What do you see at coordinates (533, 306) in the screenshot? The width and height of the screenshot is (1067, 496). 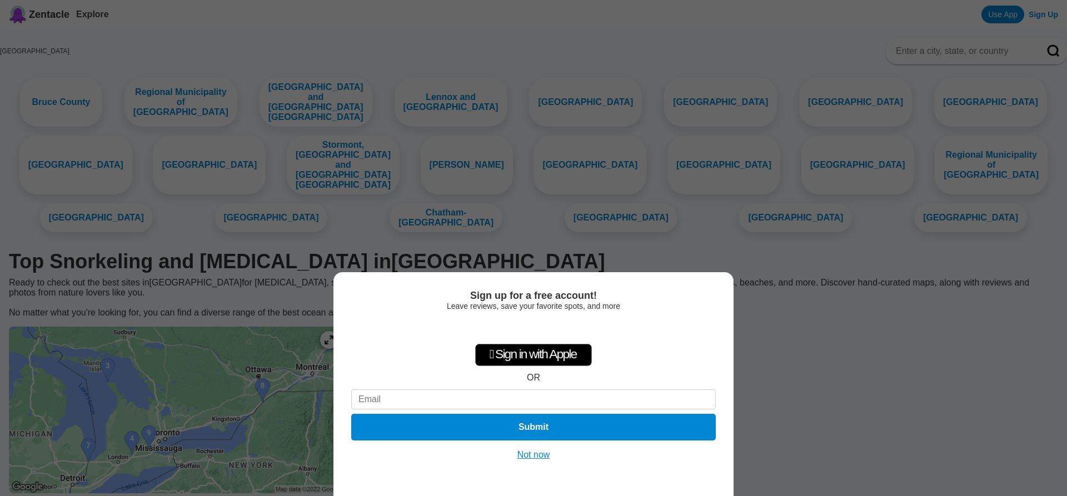 I see `div: Leave reviews, save your favorite spots, and more` at bounding box center [533, 306].